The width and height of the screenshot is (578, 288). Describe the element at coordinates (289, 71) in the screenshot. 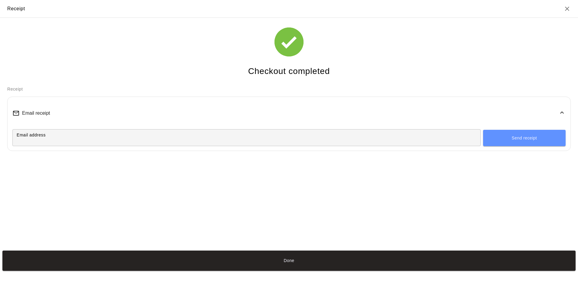

I see `h4: Checkout completed` at that location.